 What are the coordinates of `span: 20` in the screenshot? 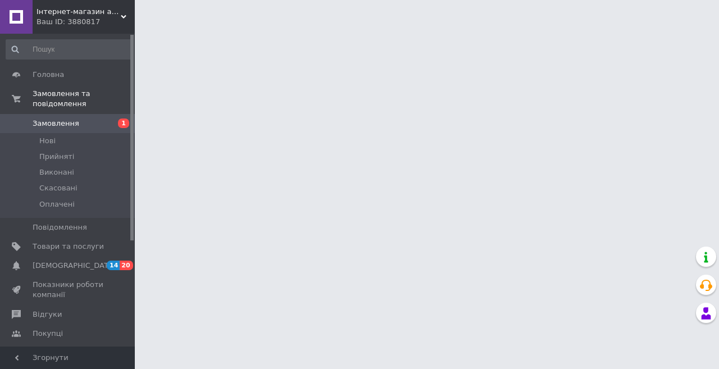 It's located at (126, 265).